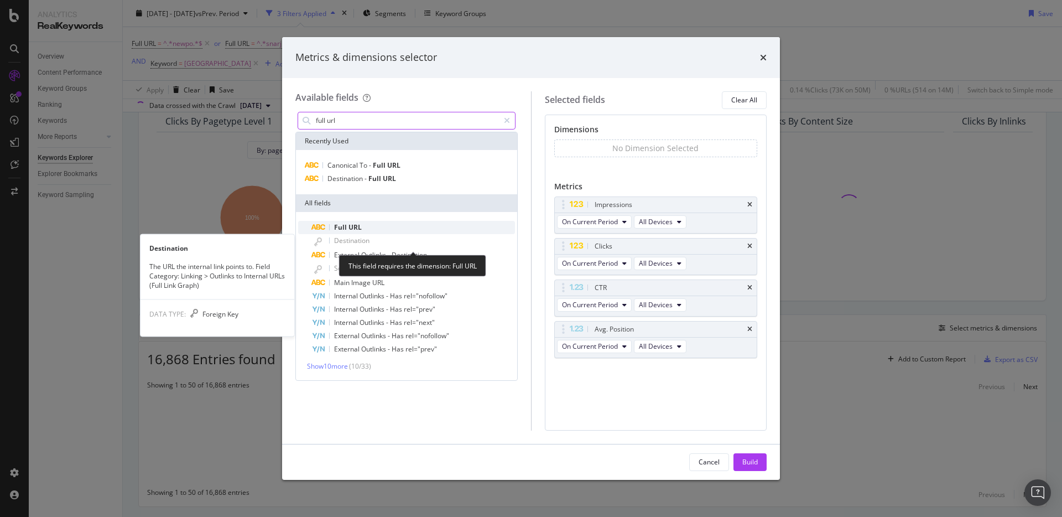 This screenshot has width=1062, height=517. Describe the element at coordinates (345, 268) in the screenshot. I see `span: Source` at that location.